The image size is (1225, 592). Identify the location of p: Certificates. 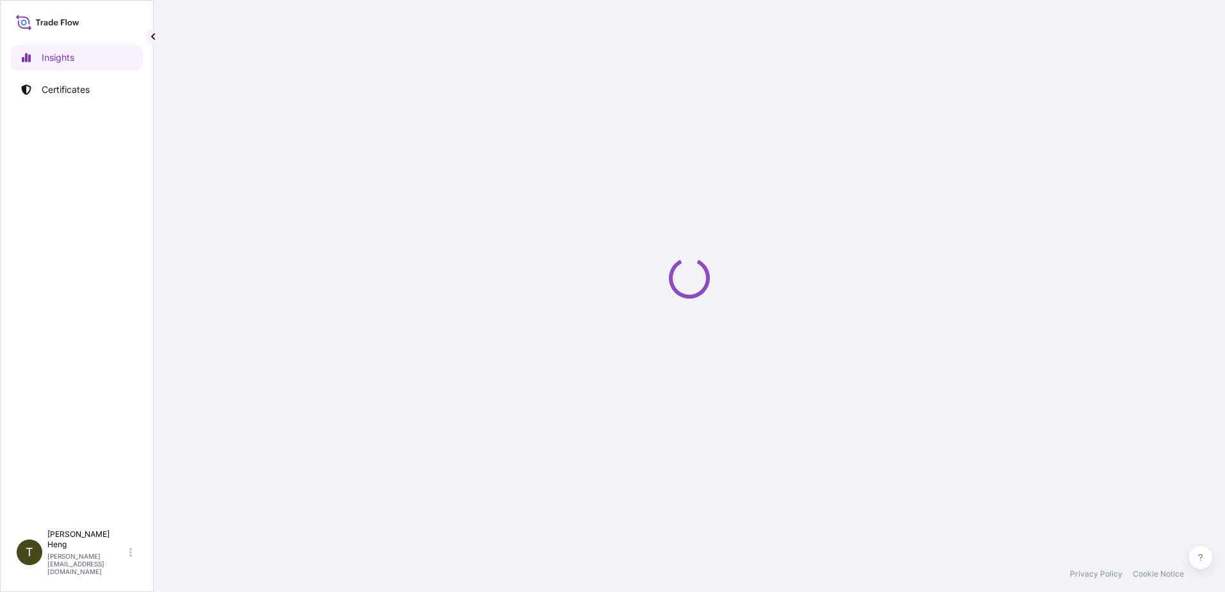
(65, 90).